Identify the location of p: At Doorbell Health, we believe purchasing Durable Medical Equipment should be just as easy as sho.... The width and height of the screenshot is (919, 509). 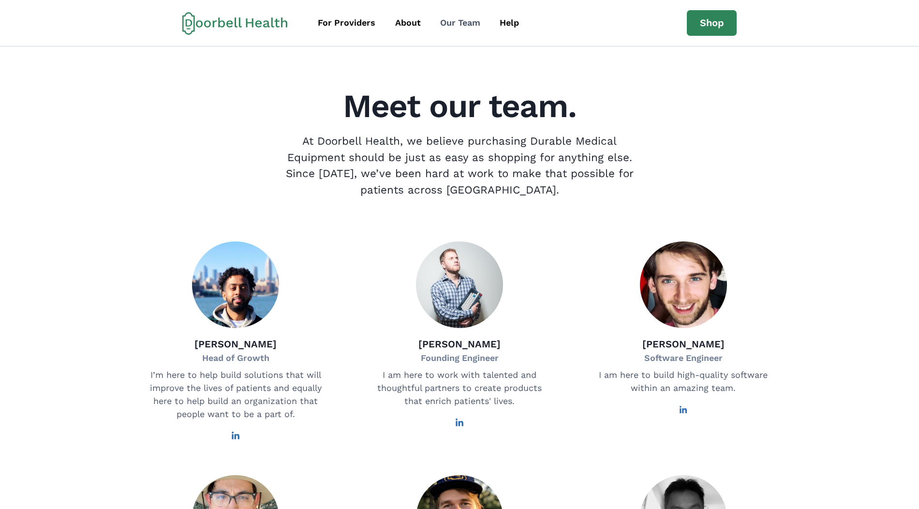
(459, 165).